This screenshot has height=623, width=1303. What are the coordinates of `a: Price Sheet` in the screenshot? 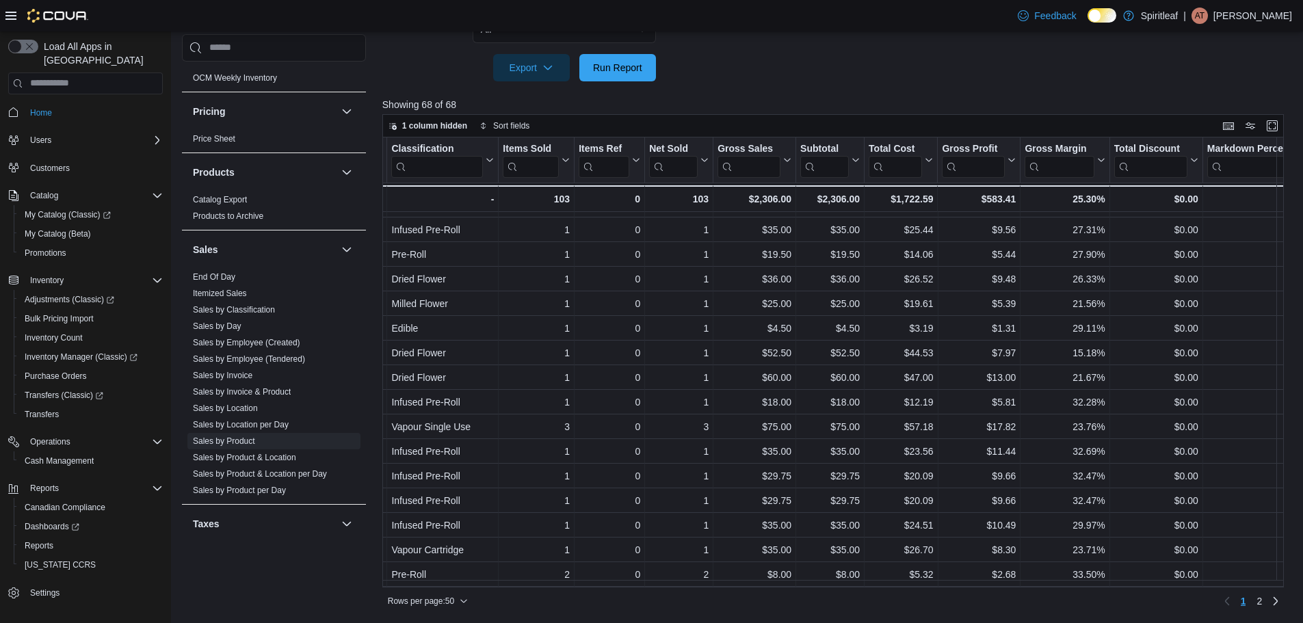 It's located at (214, 139).